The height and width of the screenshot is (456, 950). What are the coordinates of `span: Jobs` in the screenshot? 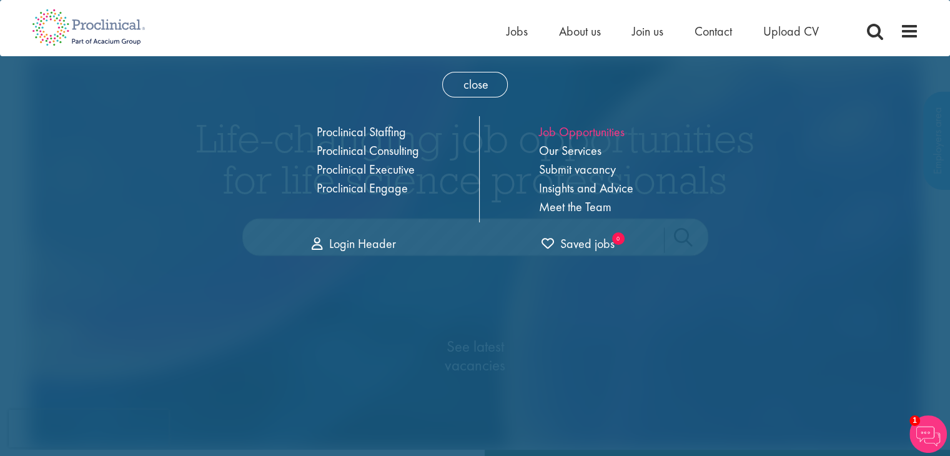 It's located at (517, 31).